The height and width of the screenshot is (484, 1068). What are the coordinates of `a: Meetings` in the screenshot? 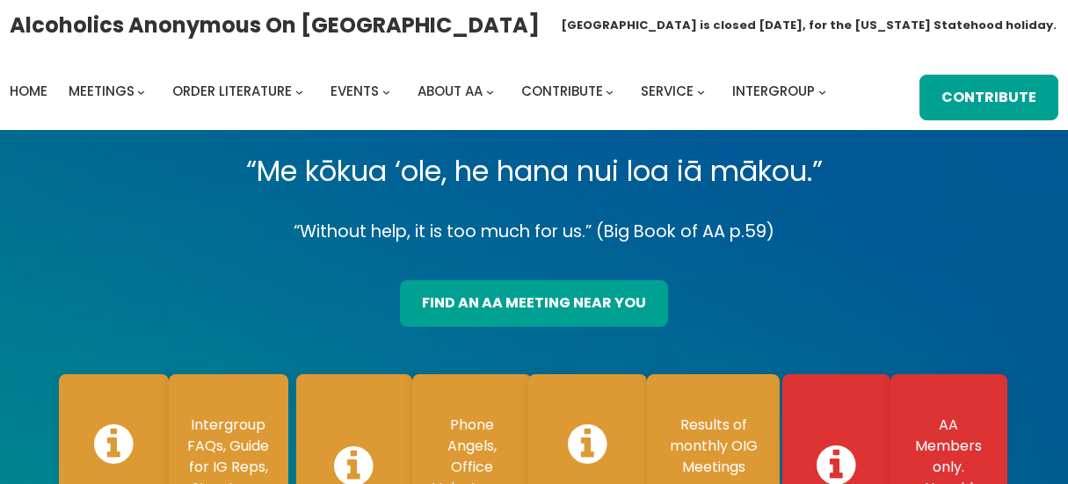 It's located at (101, 91).